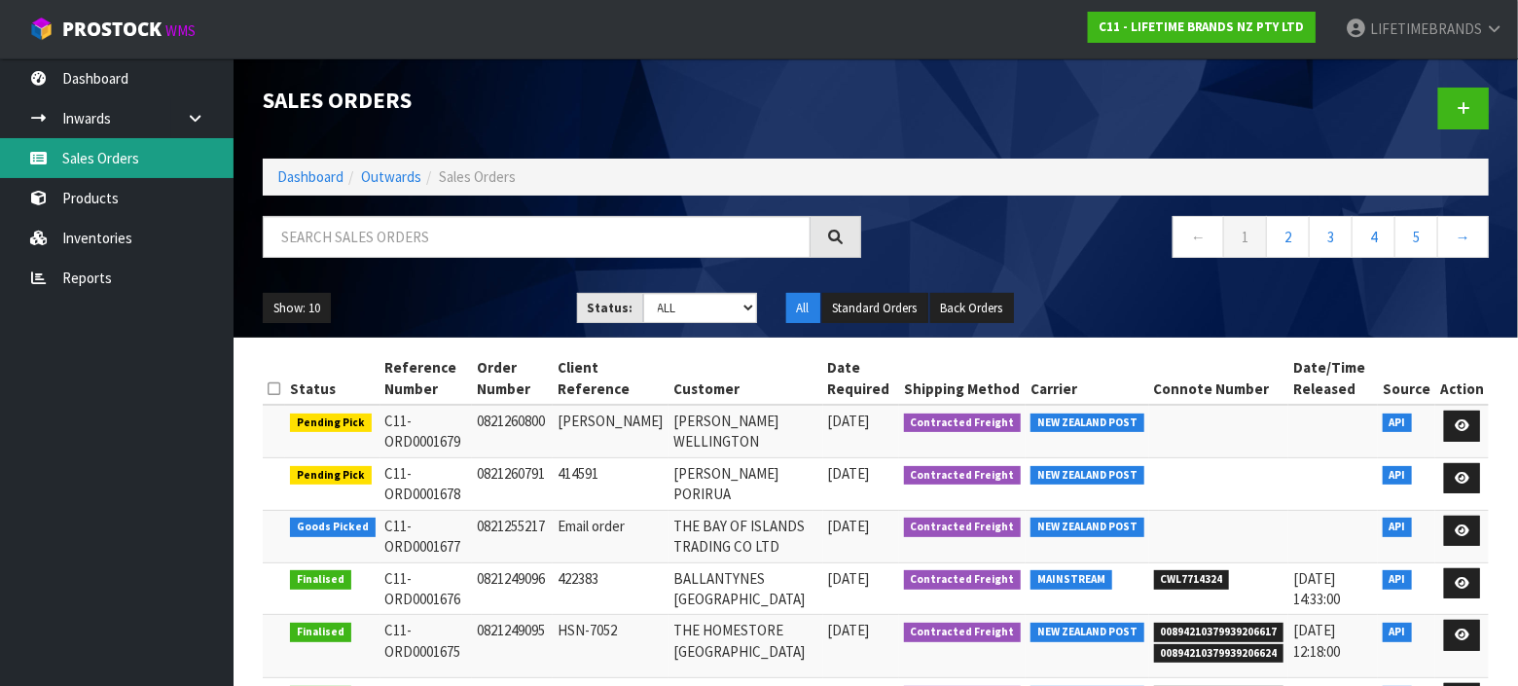 Image resolution: width=1518 pixels, height=686 pixels. What do you see at coordinates (512, 431) in the screenshot?
I see `td: 0821260800` at bounding box center [512, 431].